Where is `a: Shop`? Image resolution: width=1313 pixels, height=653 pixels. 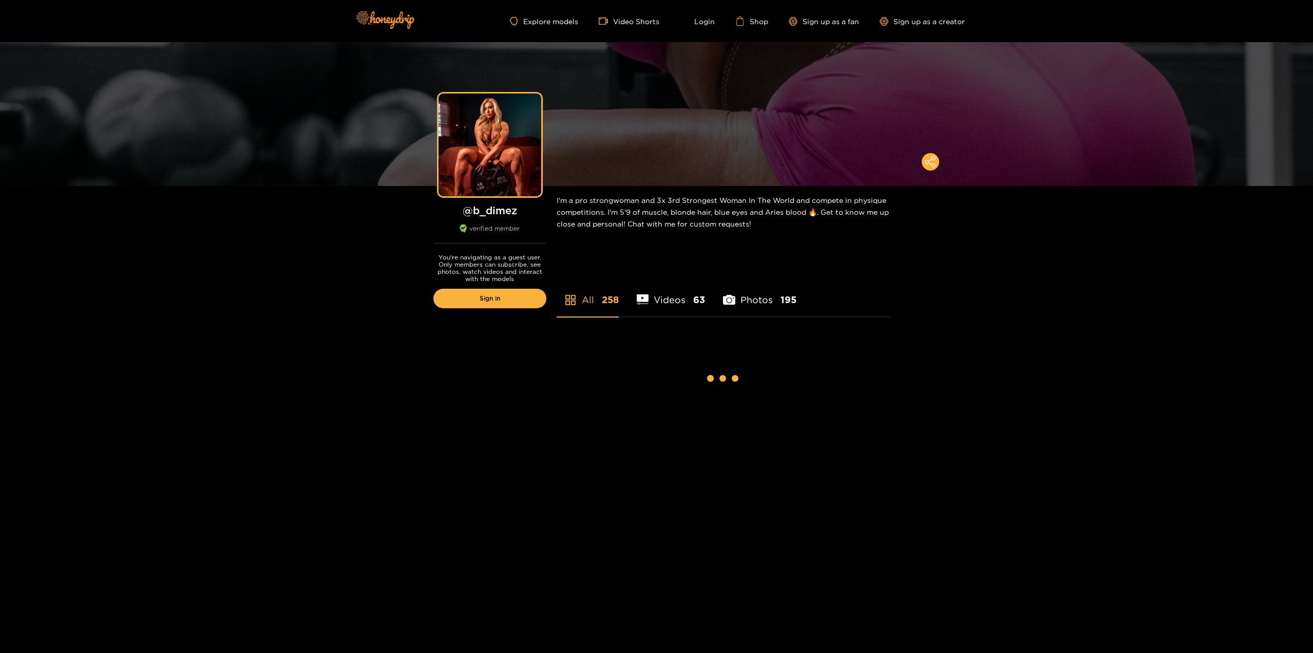 a: Shop is located at coordinates (752, 21).